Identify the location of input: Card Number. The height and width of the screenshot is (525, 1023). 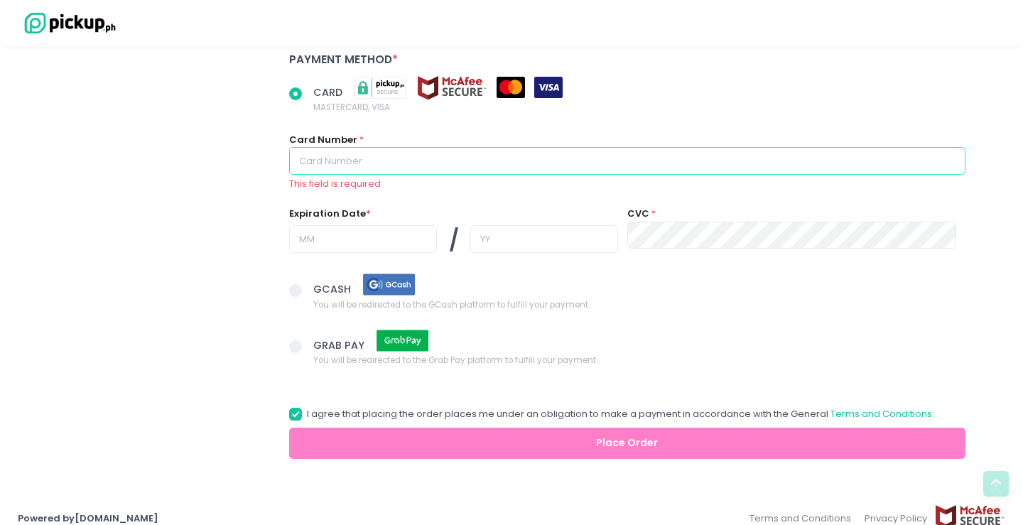
(627, 161).